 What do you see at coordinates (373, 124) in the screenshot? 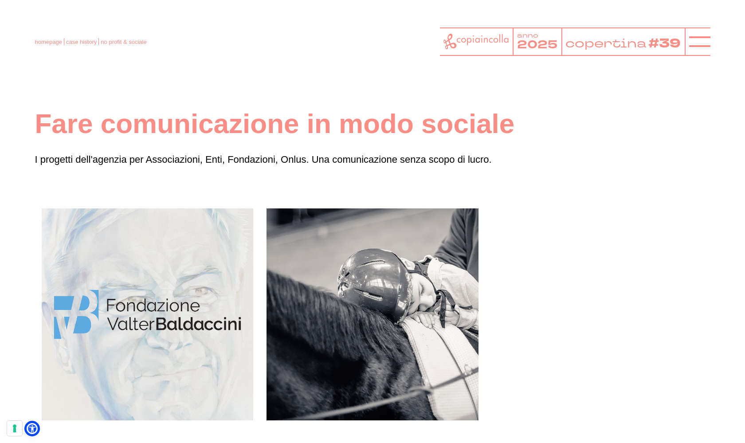
I see `h1: Fare comunicazione in modo sociale` at bounding box center [373, 124].